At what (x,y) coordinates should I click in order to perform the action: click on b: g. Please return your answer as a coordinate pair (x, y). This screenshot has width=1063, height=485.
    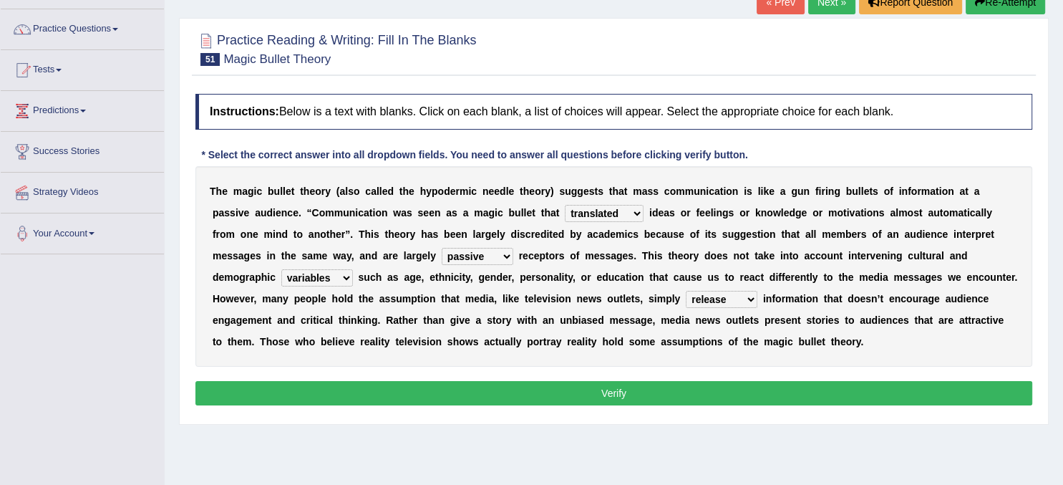
    Looking at the image, I should click on (798, 213).